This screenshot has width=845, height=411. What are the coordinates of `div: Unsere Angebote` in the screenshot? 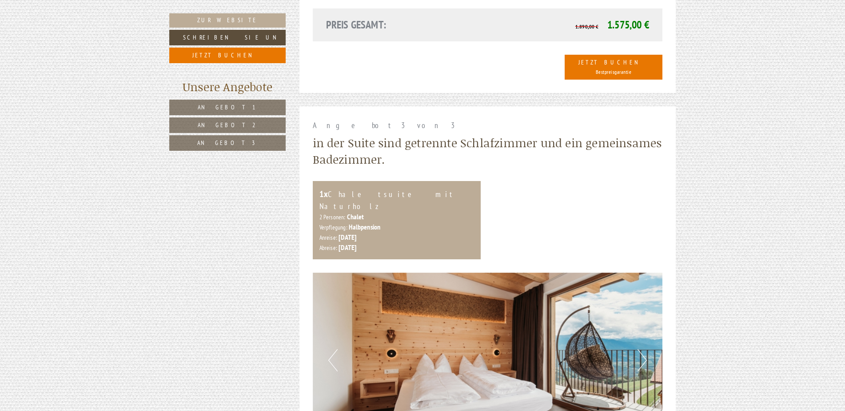 It's located at (228, 87).